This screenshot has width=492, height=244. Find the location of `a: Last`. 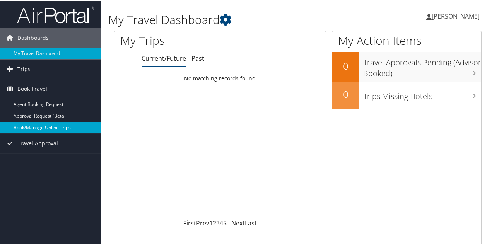

a: Last is located at coordinates (251, 222).